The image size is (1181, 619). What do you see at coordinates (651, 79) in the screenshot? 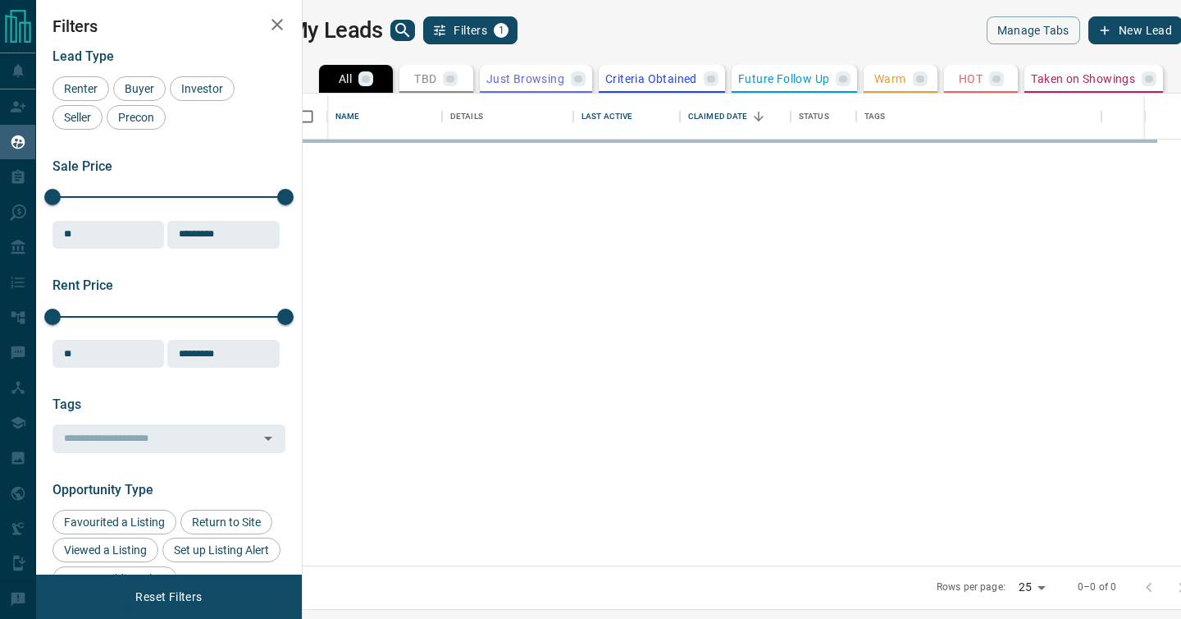
I see `p: Criteria Obtained` at bounding box center [651, 79].